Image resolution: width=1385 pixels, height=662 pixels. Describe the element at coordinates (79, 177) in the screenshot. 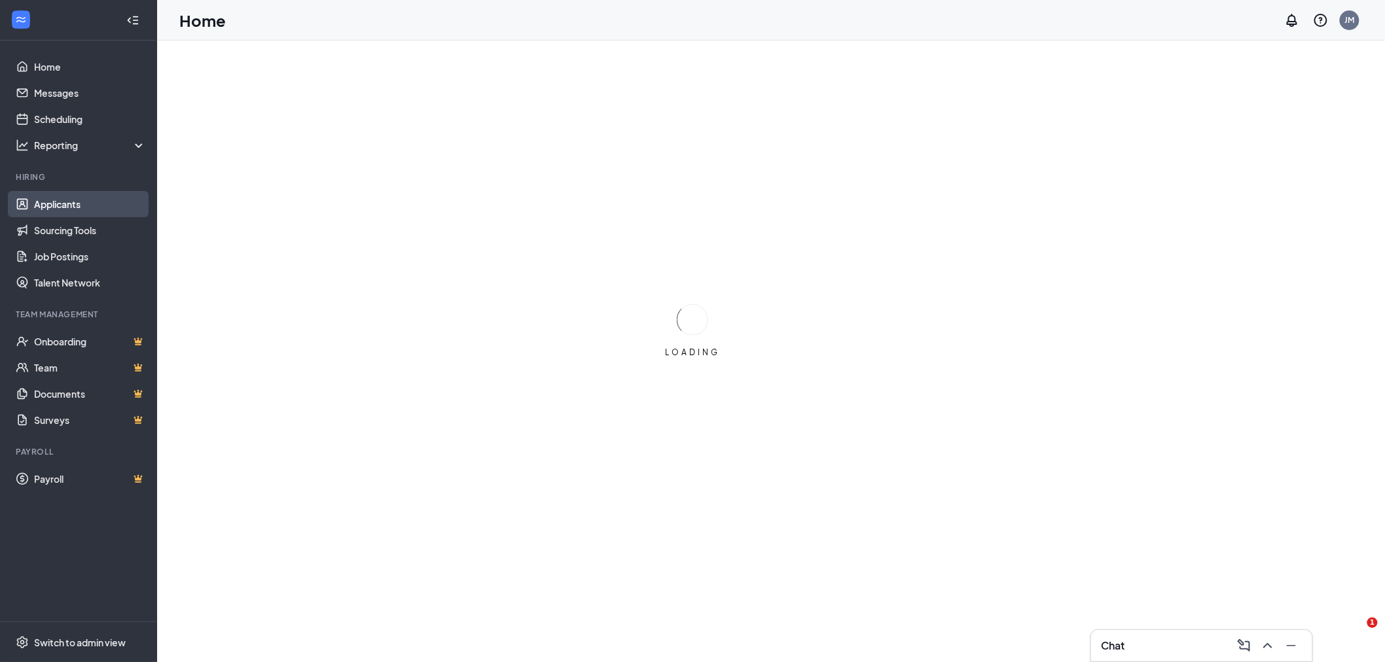

I see `div: Hiring` at that location.